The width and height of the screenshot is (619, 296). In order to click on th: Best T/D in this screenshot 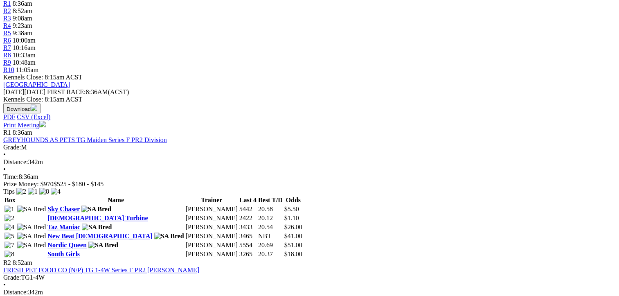, I will do `click(270, 200)`.